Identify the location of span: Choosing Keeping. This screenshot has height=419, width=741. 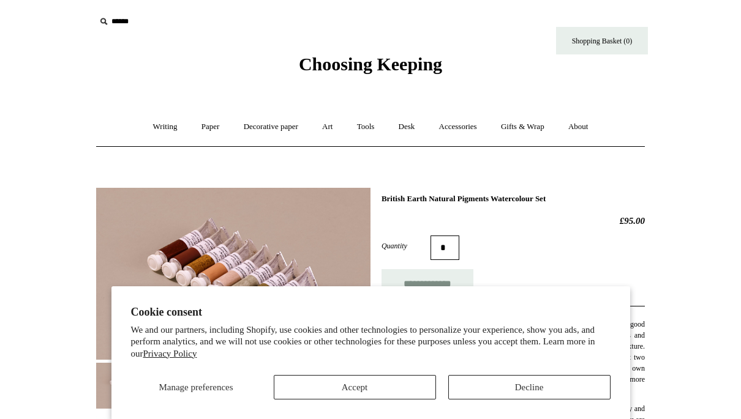
(370, 64).